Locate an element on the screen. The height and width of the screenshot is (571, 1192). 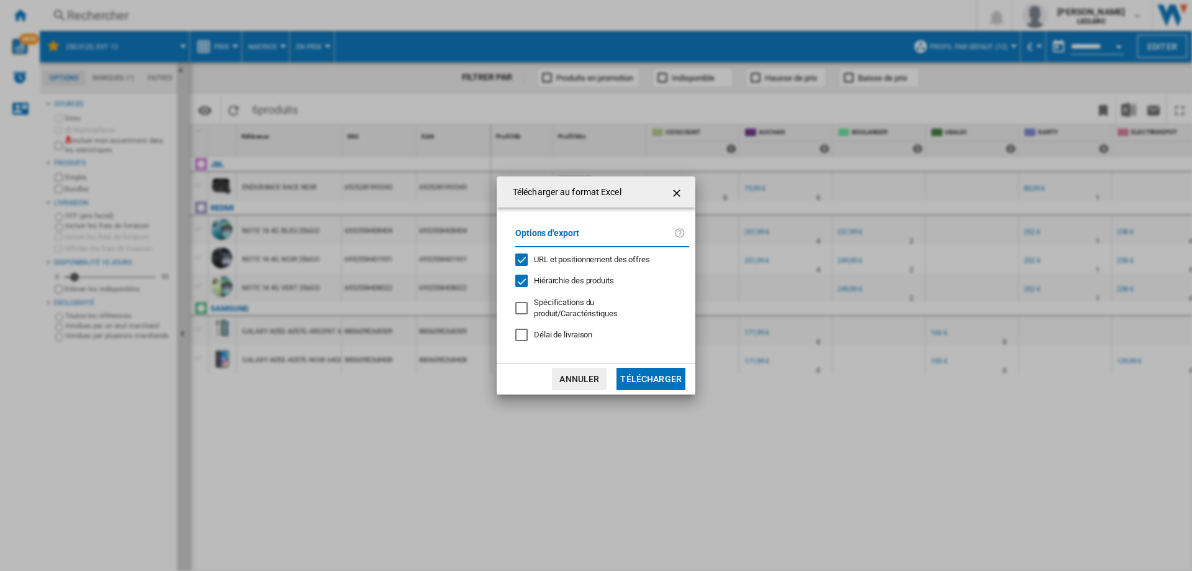
md-checkbox: Hiérarchie des produits is located at coordinates (597, 281).